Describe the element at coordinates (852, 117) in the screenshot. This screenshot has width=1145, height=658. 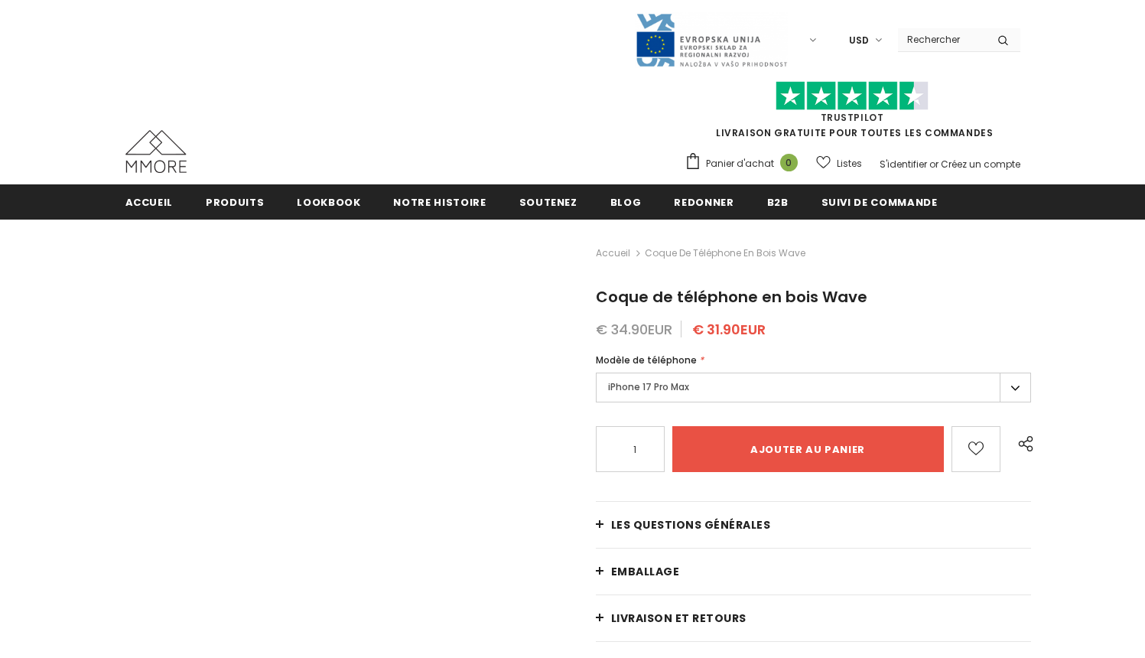
I see `a: TrustPilot` at that location.